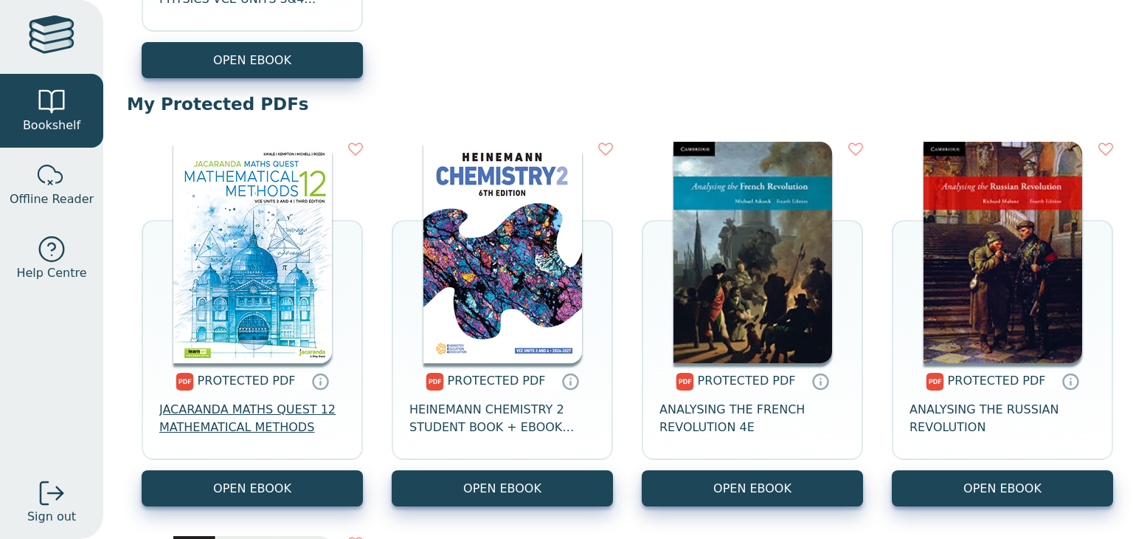  I want to click on img: ba7d8ef9-f378-49a4-b356-fe25c63e6559.jpg, so click(753, 252).